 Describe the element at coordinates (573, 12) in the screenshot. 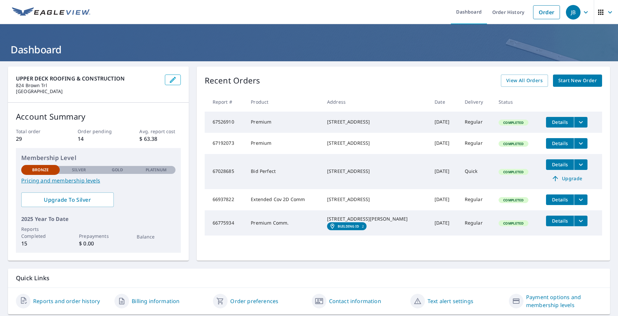

I see `div: JB` at that location.